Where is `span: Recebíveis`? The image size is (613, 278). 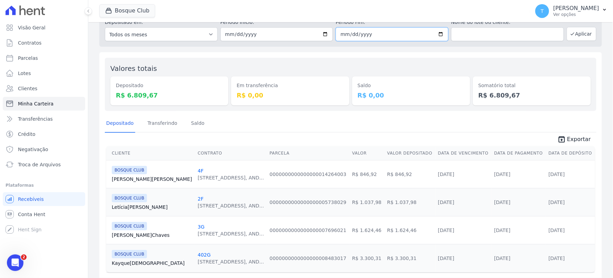 span: Recebíveis is located at coordinates (31, 199).